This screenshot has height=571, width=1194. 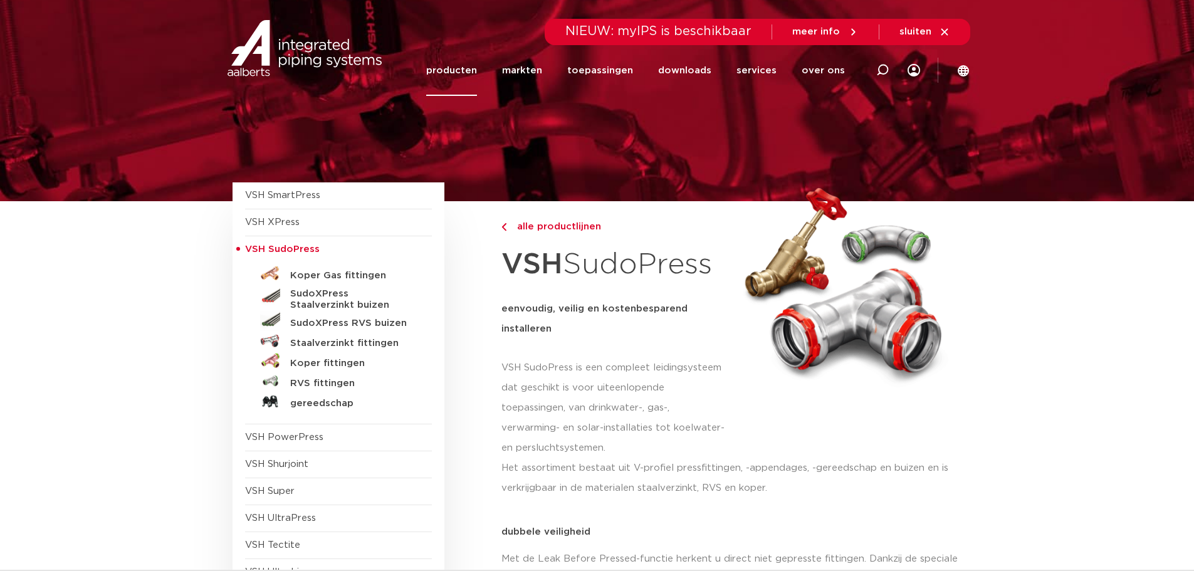 What do you see at coordinates (280, 518) in the screenshot?
I see `a: VSH UltraPress` at bounding box center [280, 518].